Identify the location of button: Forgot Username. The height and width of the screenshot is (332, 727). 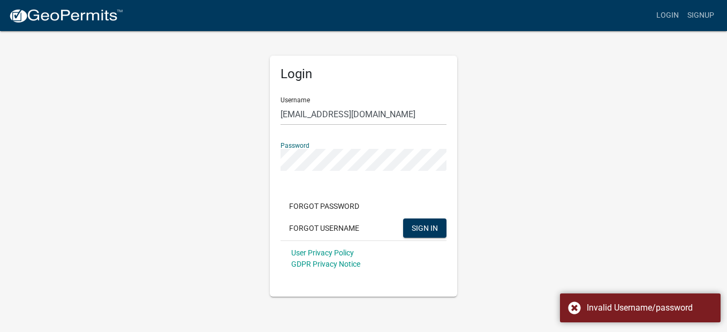
(324, 228).